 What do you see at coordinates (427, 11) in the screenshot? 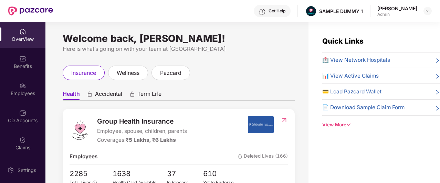
I see `img: svg+xml;base64,PHN2ZyBpZD0iRHJvcGRvd24tMzJ4MzIiIHhtbG5zPSJodHRwOi8vd3d3LnczLm9yZy8yMDAwL3N2ZyIgd2...` at bounding box center [427, 11].